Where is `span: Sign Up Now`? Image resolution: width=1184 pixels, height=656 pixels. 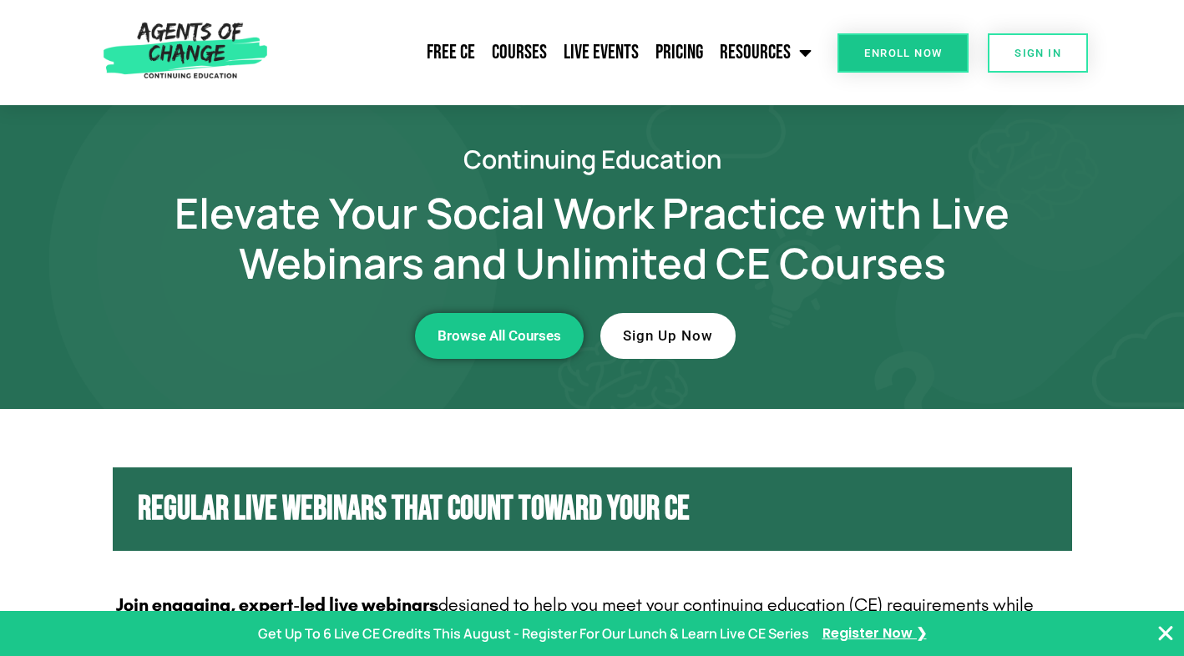 span: Sign Up Now is located at coordinates (668, 336).